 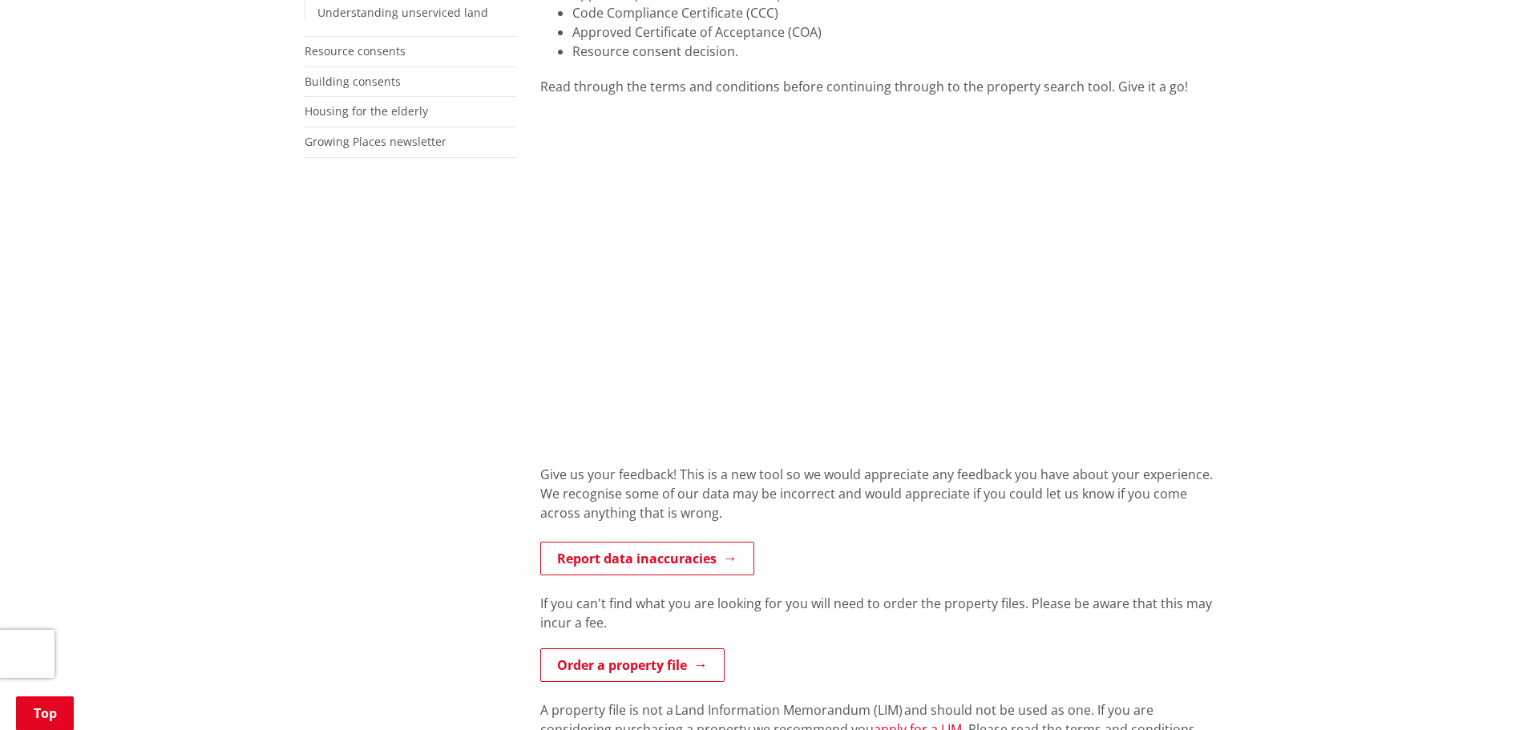 What do you see at coordinates (882, 504) in the screenshot?
I see `div: Give us your feedback! This is a new tool so we would appreciate any feedback you have about your...` at bounding box center [882, 504].